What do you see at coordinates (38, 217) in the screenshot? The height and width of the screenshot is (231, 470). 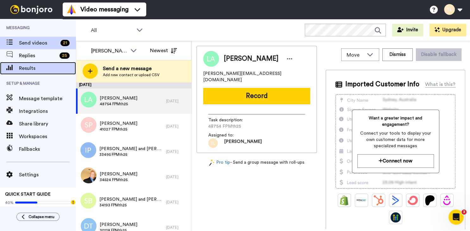 I see `button: Collapse menu` at bounding box center [38, 217].